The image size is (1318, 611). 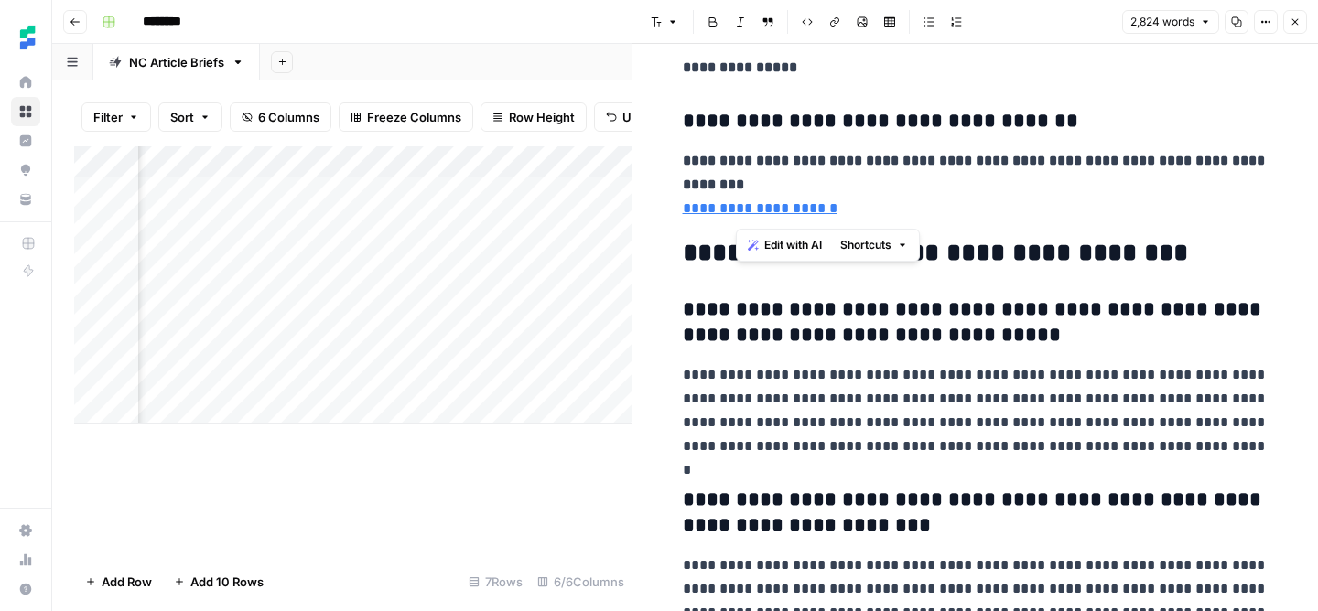 What do you see at coordinates (108, 117) in the screenshot?
I see `span: Filter` at bounding box center [108, 117].